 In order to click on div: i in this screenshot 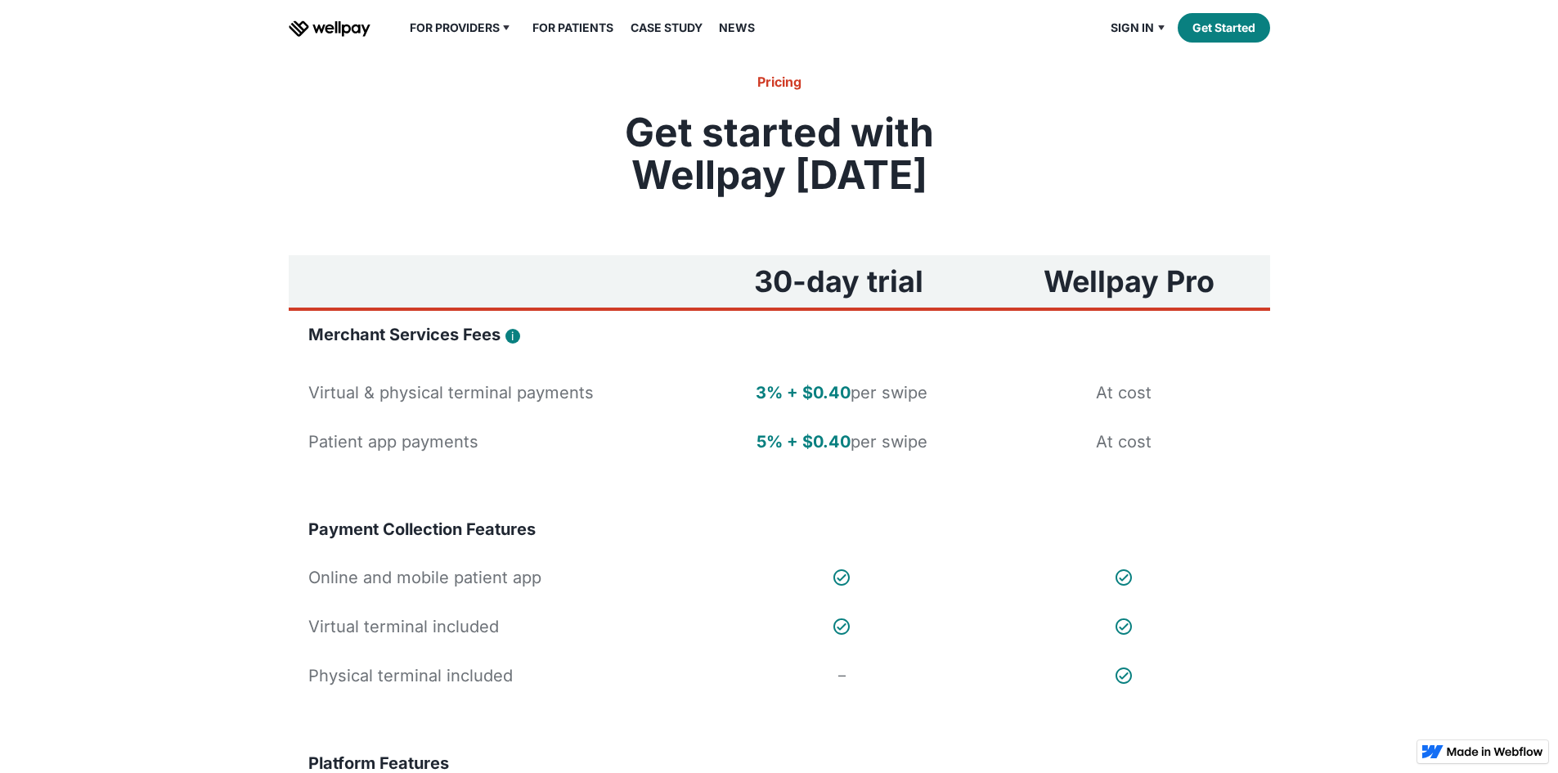, I will do `click(512, 336)`.